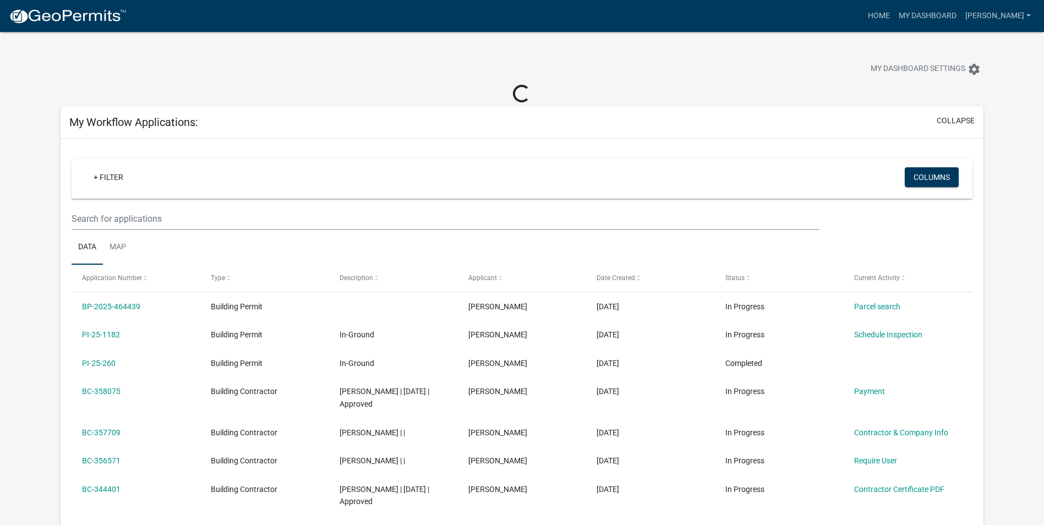 This screenshot has width=1044, height=525. What do you see at coordinates (901, 432) in the screenshot?
I see `a: Contractor & Company Info` at bounding box center [901, 432].